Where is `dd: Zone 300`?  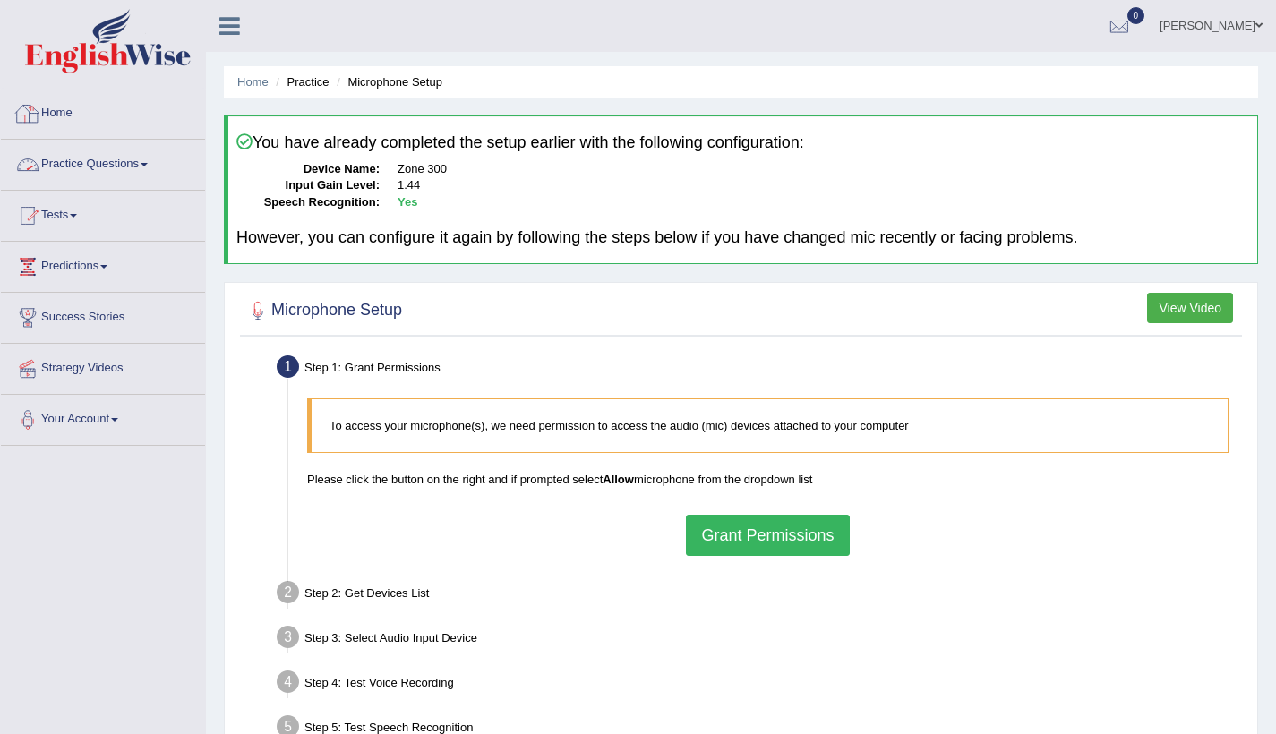
dd: Zone 300 is located at coordinates (823, 169).